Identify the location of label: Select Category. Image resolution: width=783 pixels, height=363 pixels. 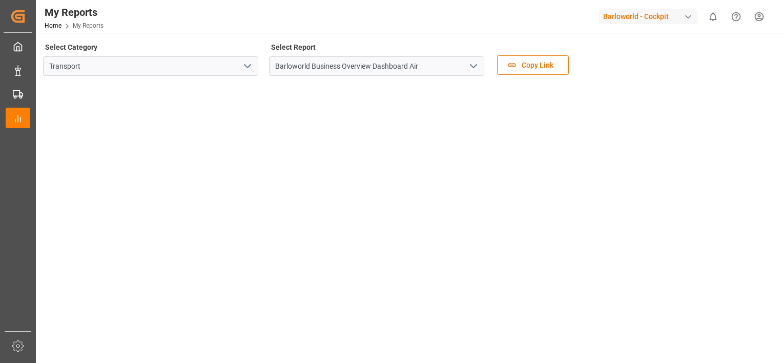
(71, 47).